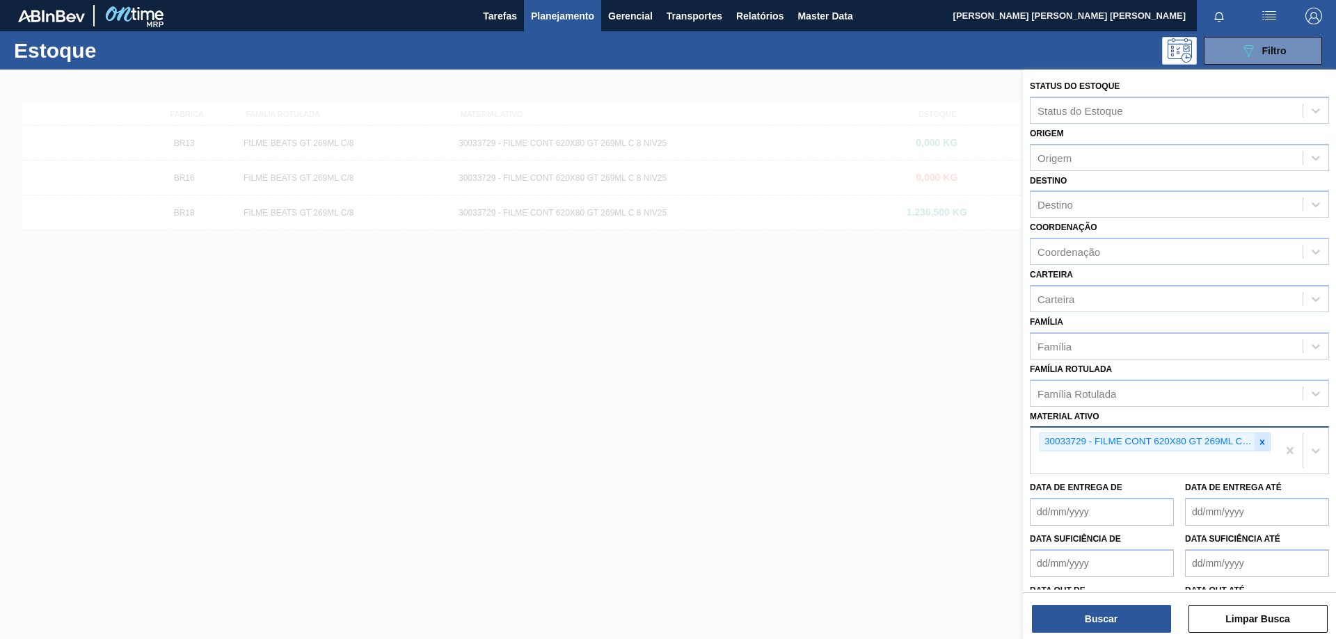 The width and height of the screenshot is (1336, 639). What do you see at coordinates (1263, 51) in the screenshot?
I see `button: Filtro` at bounding box center [1263, 51].